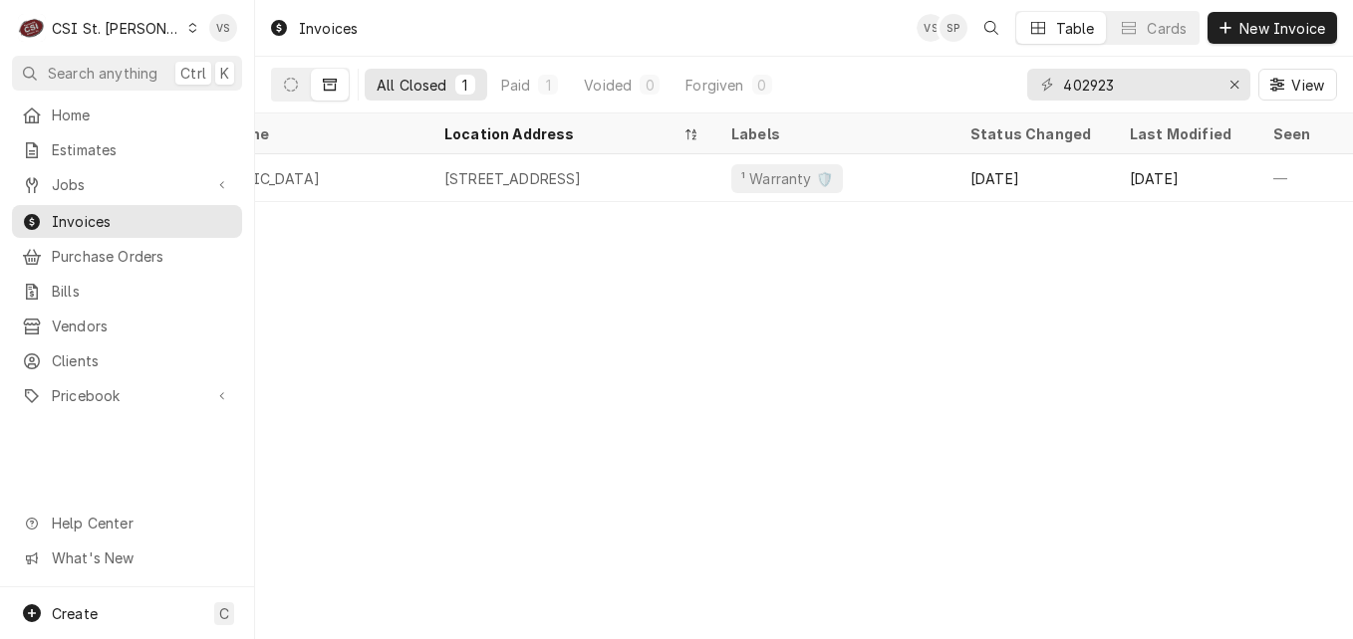 The height and width of the screenshot is (639, 1353). I want to click on span: Home, so click(141, 115).